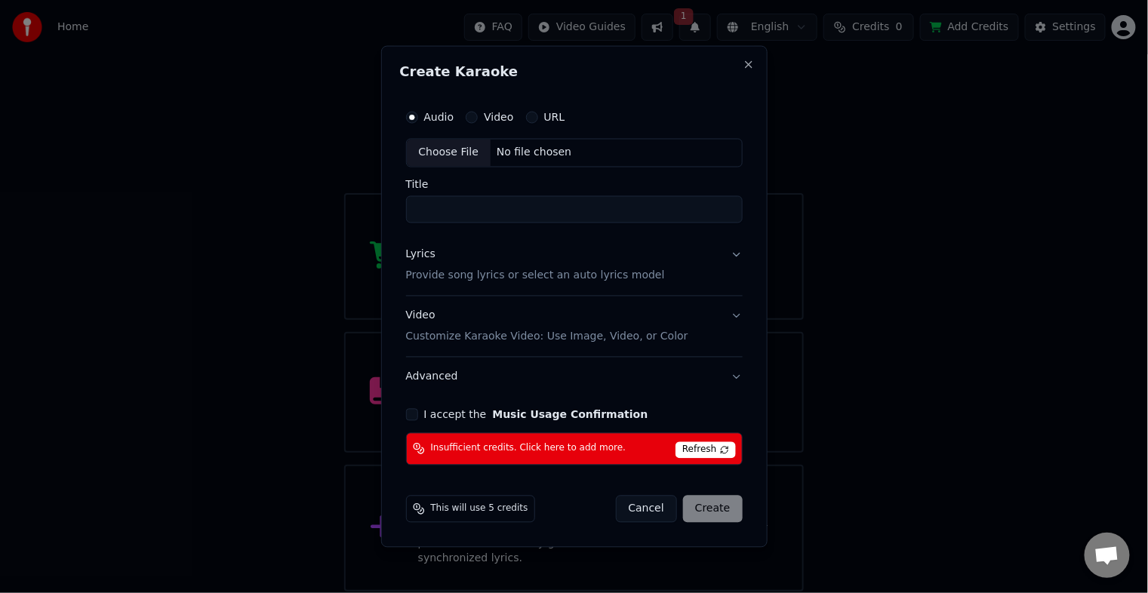  What do you see at coordinates (535, 276) in the screenshot?
I see `p: Provide song lyrics or select an auto lyrics model` at bounding box center [535, 276].